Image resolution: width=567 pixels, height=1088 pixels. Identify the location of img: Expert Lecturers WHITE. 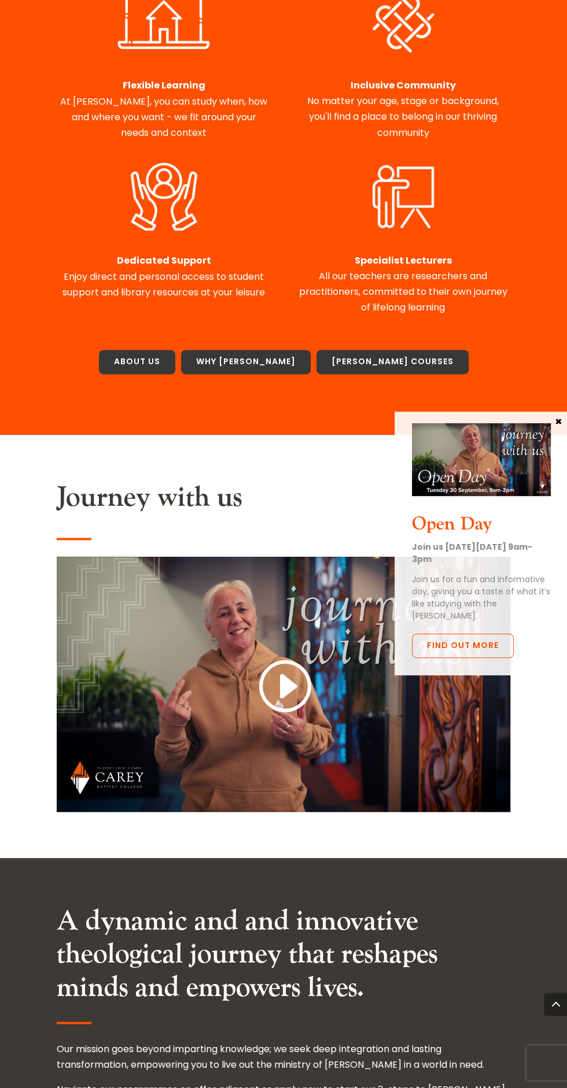
(403, 196).